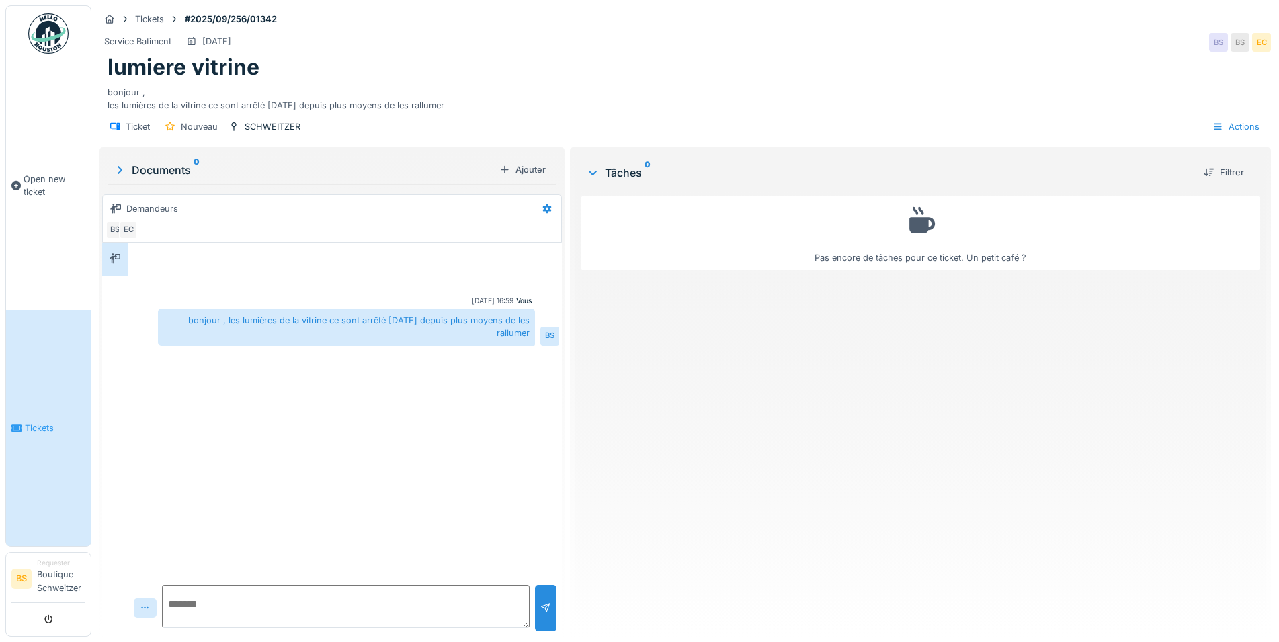 The image size is (1279, 642). What do you see at coordinates (272, 126) in the screenshot?
I see `div: SCHWEITZER` at bounding box center [272, 126].